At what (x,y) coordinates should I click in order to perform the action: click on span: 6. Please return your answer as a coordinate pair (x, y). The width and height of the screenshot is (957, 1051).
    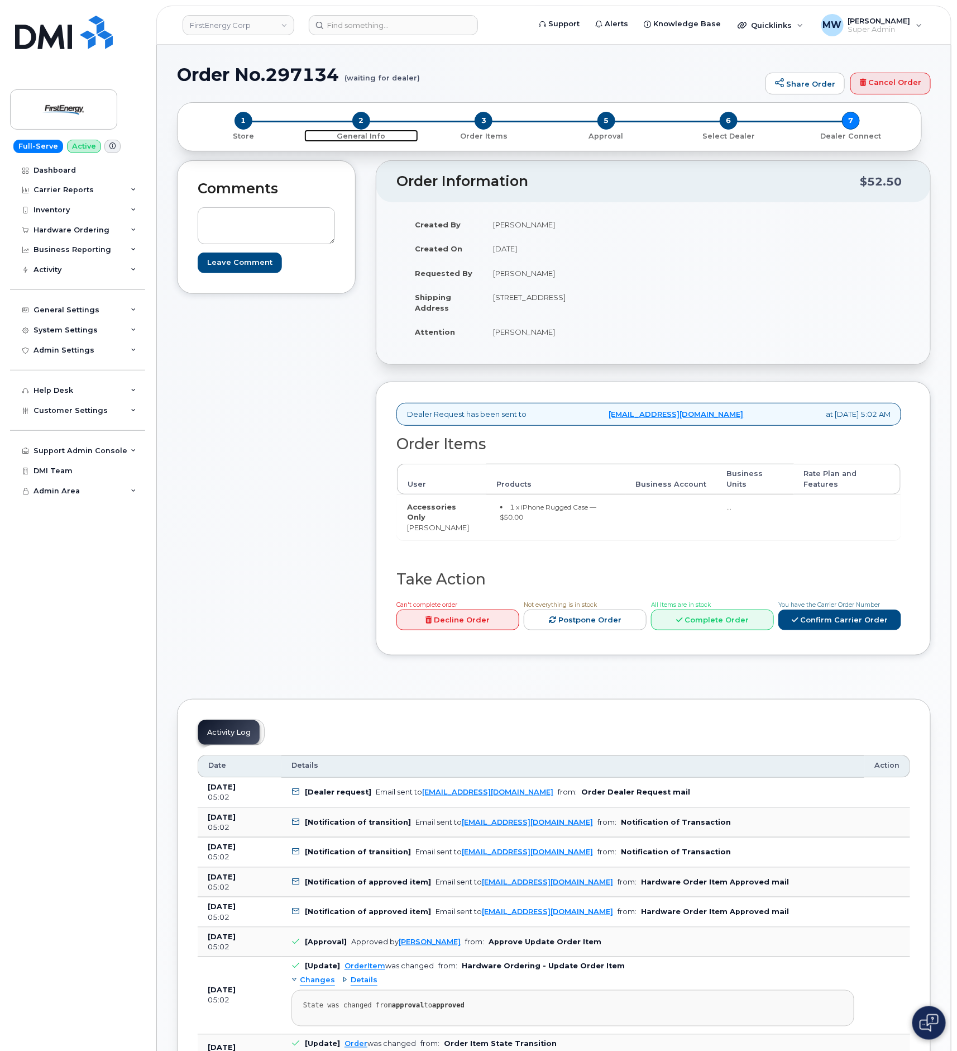
    Looking at the image, I should click on (729, 121).